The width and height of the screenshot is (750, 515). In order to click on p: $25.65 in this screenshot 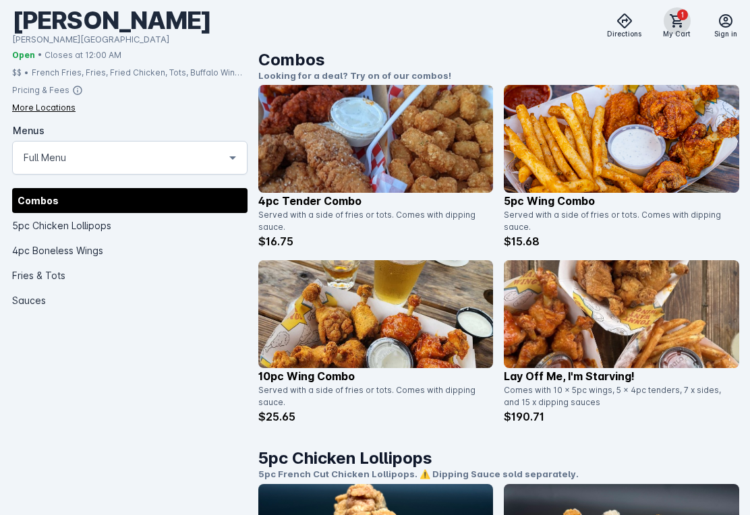, I will do `click(376, 417)`.